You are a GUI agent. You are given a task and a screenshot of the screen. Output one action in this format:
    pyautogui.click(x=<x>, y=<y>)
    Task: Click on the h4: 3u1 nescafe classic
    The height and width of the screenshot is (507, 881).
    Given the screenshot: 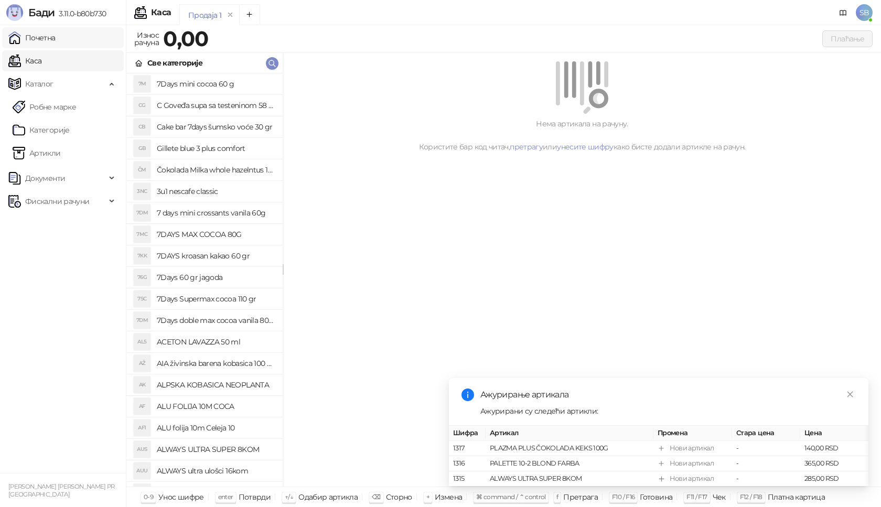 What is the action you would take?
    pyautogui.click(x=215, y=191)
    